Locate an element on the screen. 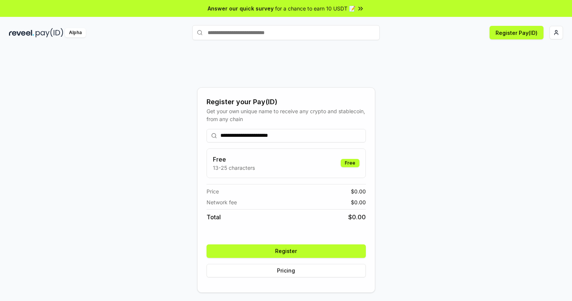 The height and width of the screenshot is (301, 572). span: Price is located at coordinates (213, 191).